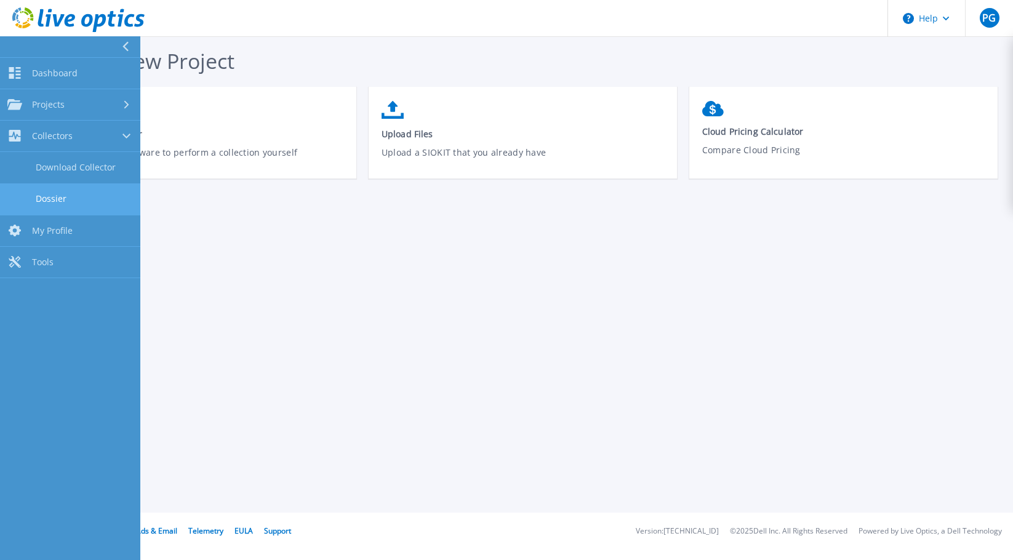 Image resolution: width=1013 pixels, height=560 pixels. Describe the element at coordinates (989, 18) in the screenshot. I see `span: PG` at that location.